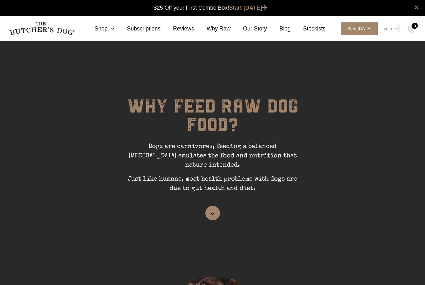  I want to click on a: Reviews, so click(177, 29).